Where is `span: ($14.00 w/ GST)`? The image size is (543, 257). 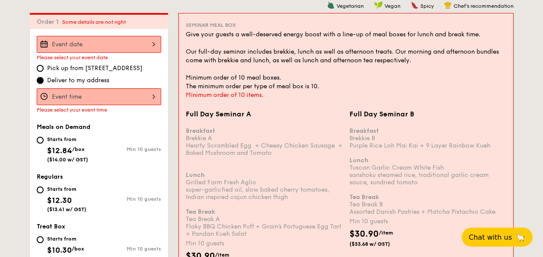 span: ($14.00 w/ GST) is located at coordinates (67, 160).